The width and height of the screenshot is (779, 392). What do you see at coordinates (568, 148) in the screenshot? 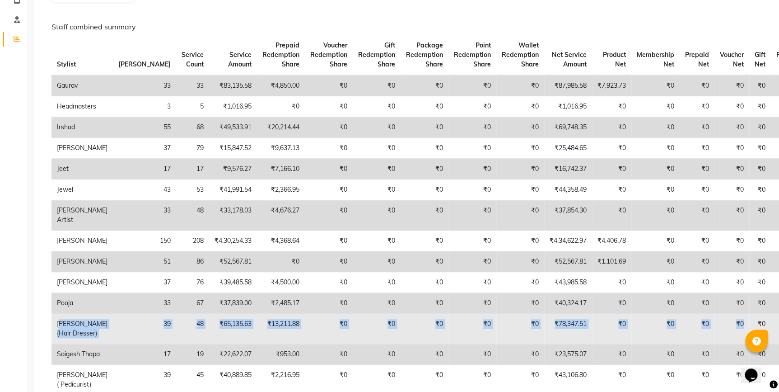
I see `td: ₹25,484.65` at bounding box center [568, 148].